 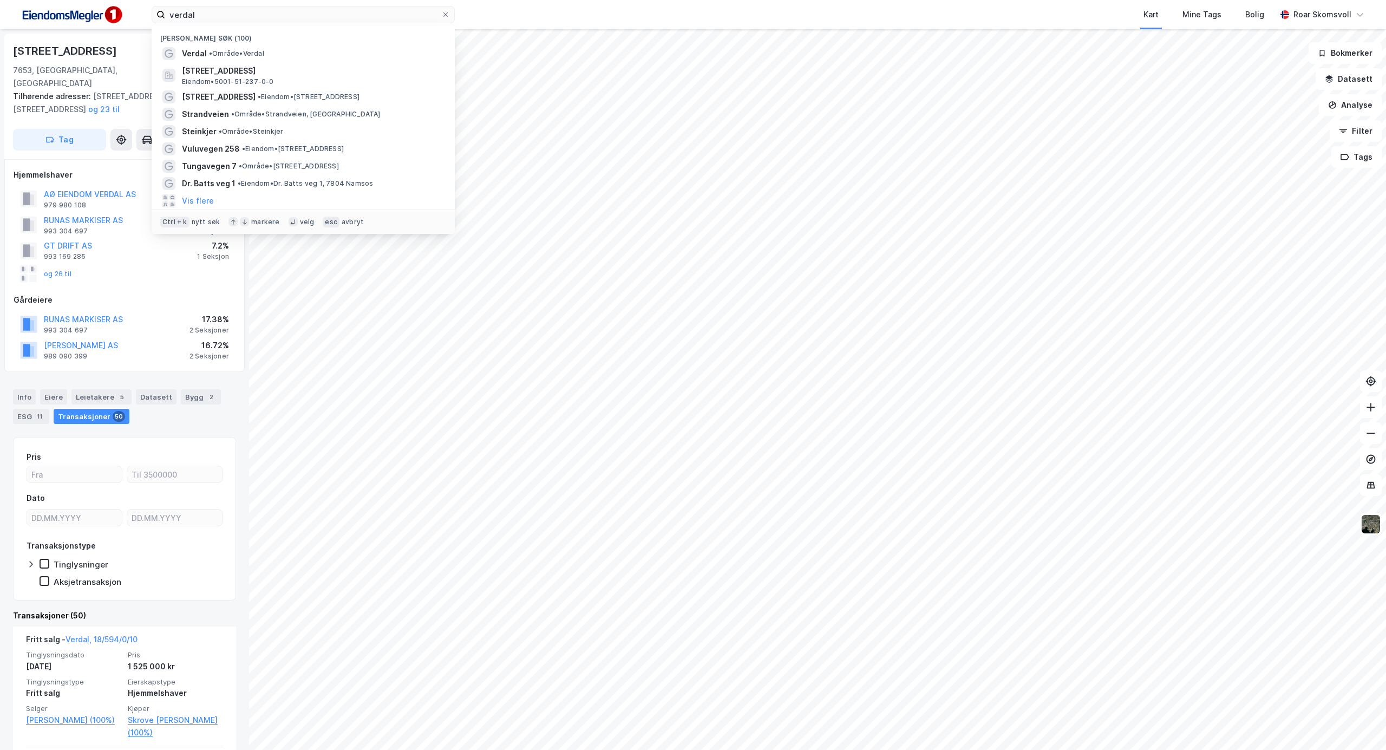 I want to click on span: Kjøper, so click(x=175, y=708).